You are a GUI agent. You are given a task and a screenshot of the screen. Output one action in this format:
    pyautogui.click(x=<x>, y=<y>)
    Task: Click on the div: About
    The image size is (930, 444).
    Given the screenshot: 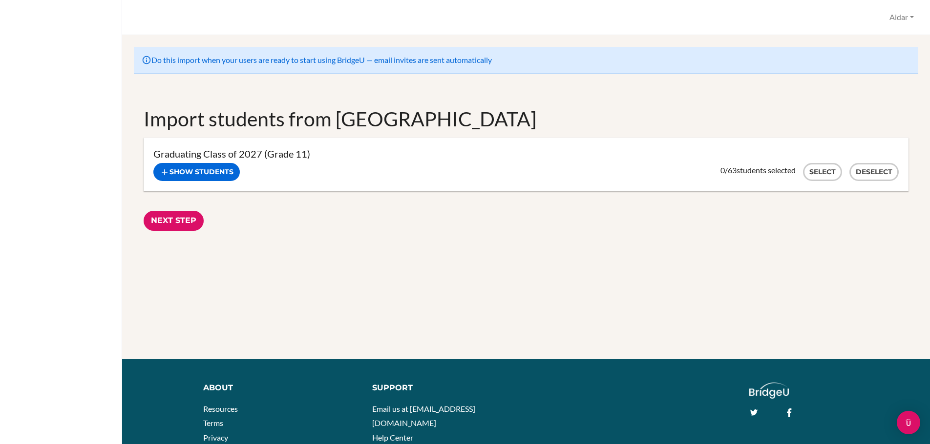 What is the action you would take?
    pyautogui.click(x=280, y=388)
    